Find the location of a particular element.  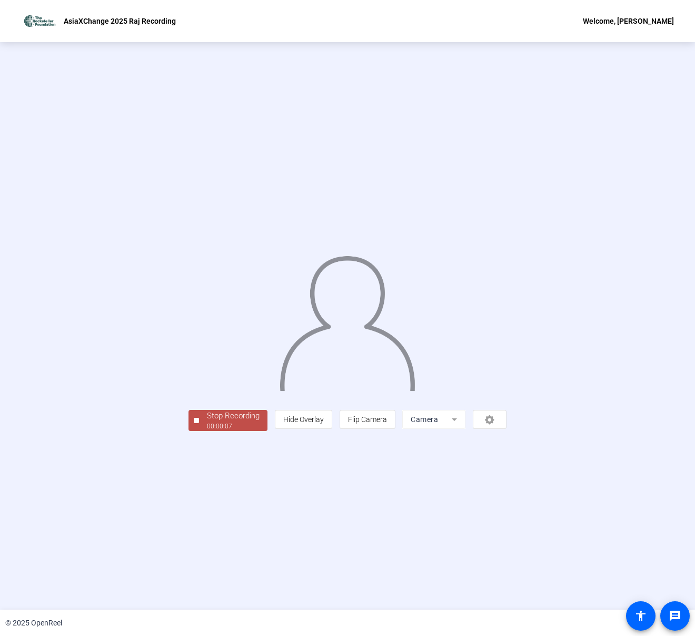

img: OpenReel logo is located at coordinates (39, 21).